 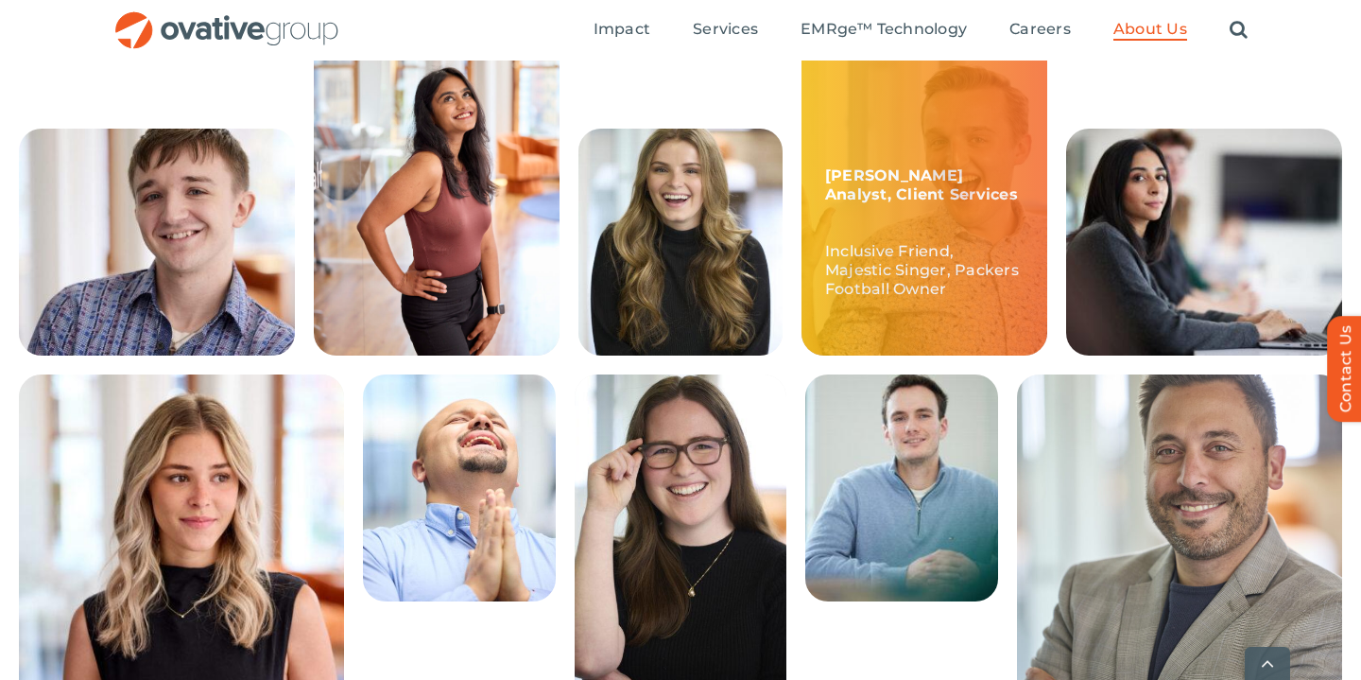 I want to click on span: Impact, so click(x=622, y=29).